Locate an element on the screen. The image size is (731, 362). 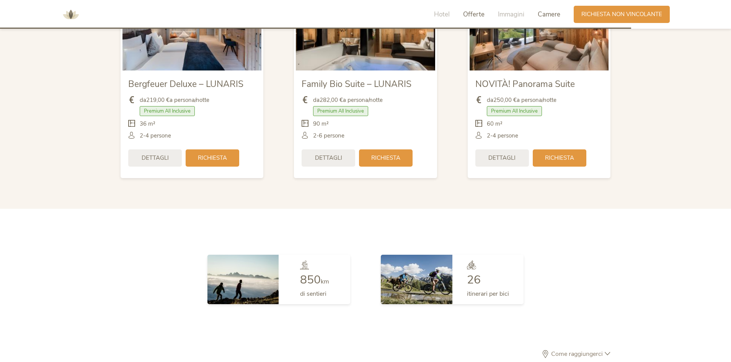
span: di sentieri is located at coordinates (313, 294).